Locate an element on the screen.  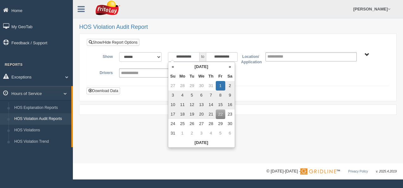
img: Gridline is located at coordinates (318, 172).